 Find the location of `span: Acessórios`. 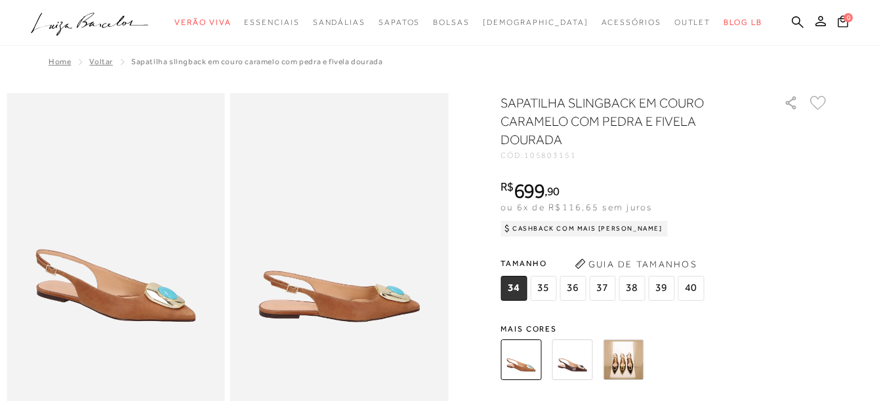

span: Acessórios is located at coordinates (631, 22).